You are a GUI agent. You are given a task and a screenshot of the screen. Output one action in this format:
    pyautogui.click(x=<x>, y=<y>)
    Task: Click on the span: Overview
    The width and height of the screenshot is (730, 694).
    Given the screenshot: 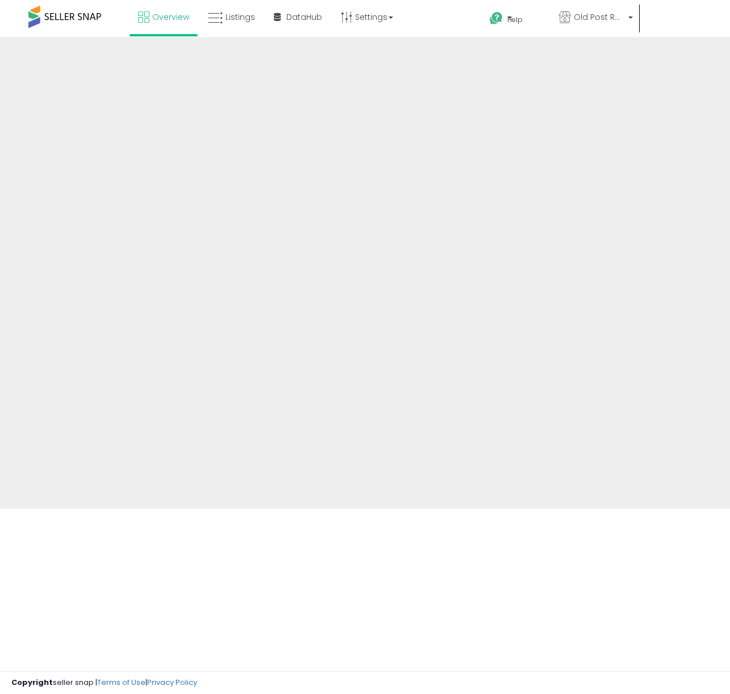 What is the action you would take?
    pyautogui.click(x=170, y=17)
    